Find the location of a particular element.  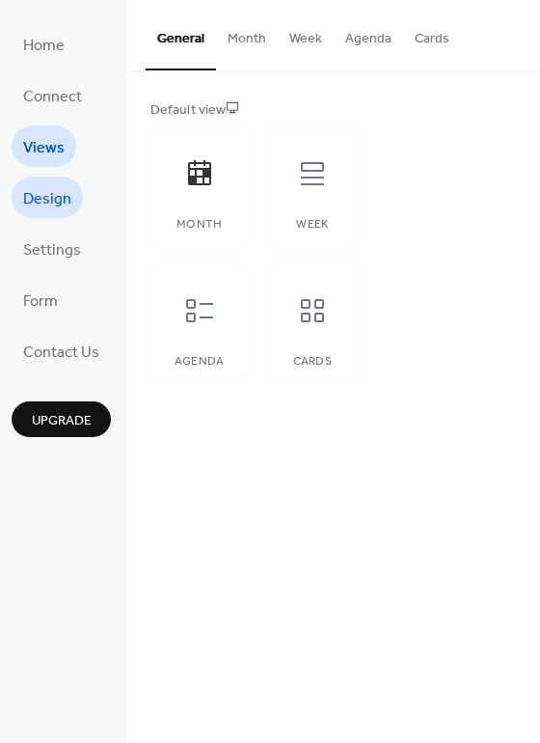

span: Home is located at coordinates (43, 45).